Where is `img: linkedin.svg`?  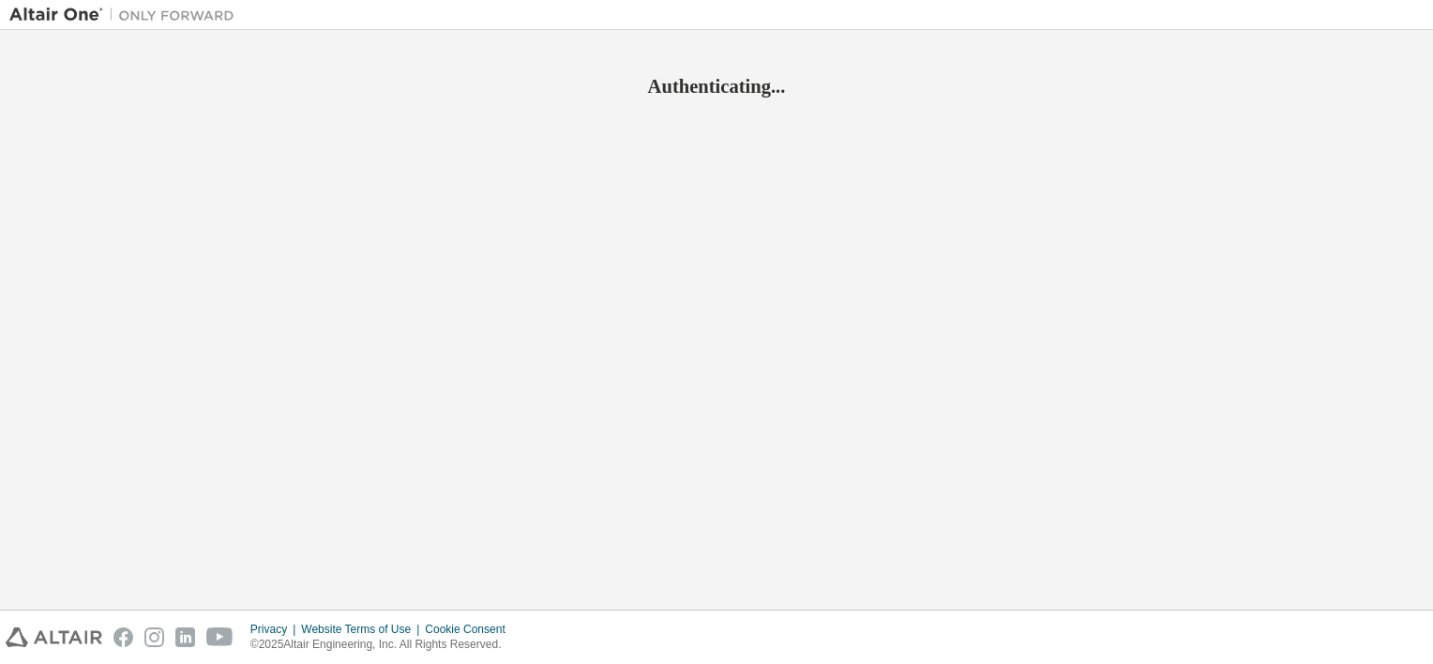
img: linkedin.svg is located at coordinates (185, 637).